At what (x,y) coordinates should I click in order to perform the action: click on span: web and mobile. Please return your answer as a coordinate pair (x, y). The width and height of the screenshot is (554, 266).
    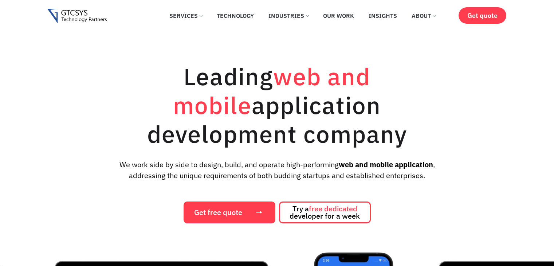
    Looking at the image, I should click on (272, 91).